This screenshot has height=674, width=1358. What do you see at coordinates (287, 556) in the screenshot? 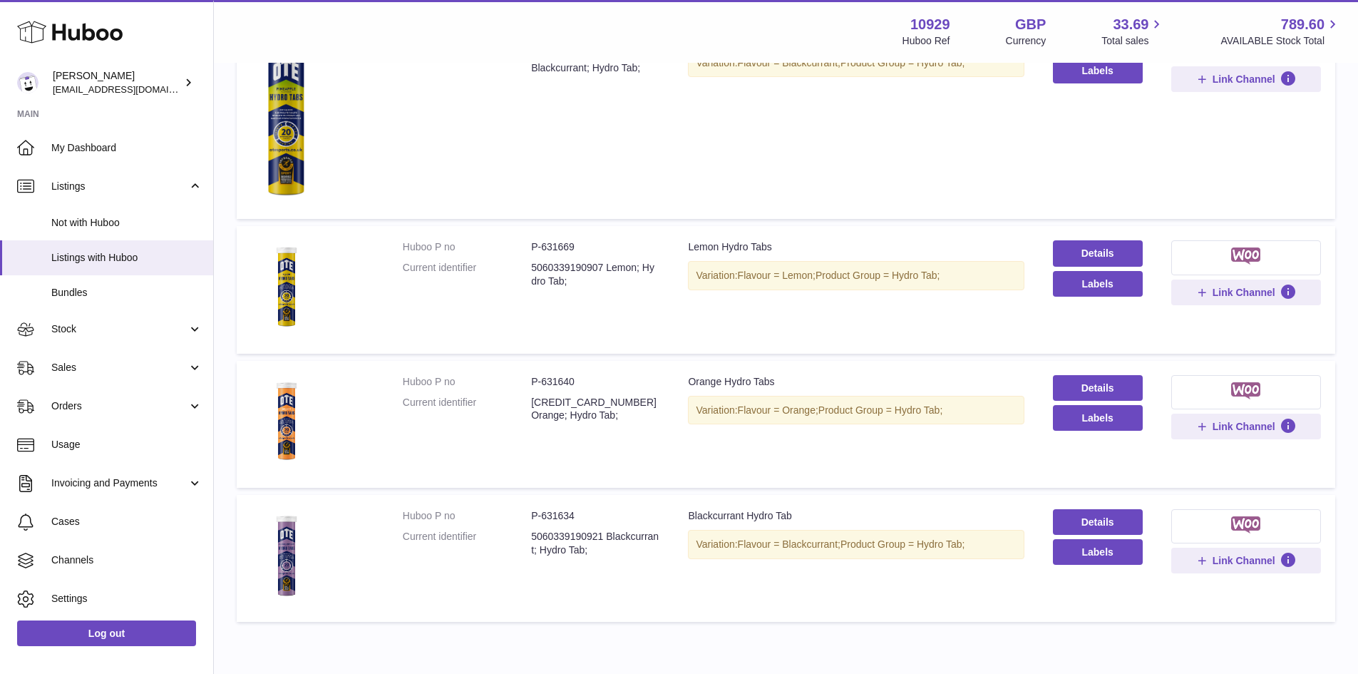
I see `img: Blackcurrant Hydro Tab` at bounding box center [287, 556].